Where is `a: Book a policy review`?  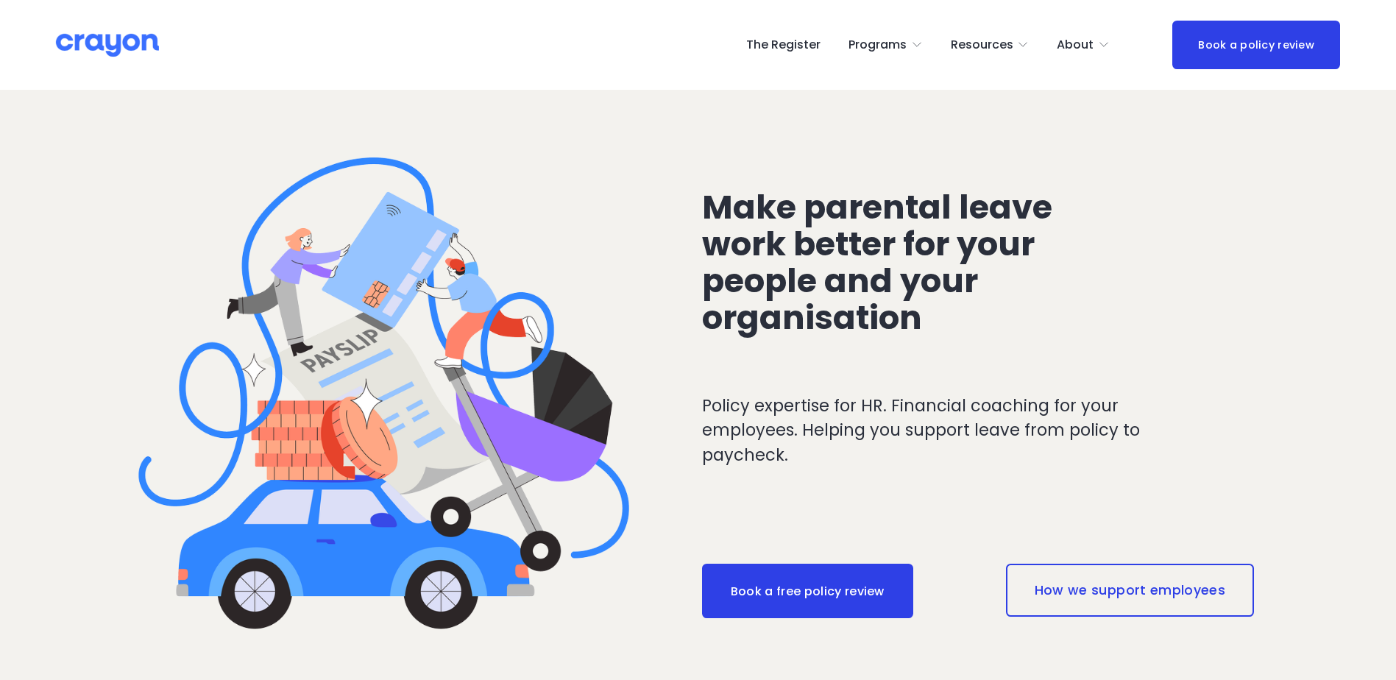 a: Book a policy review is located at coordinates (1256, 44).